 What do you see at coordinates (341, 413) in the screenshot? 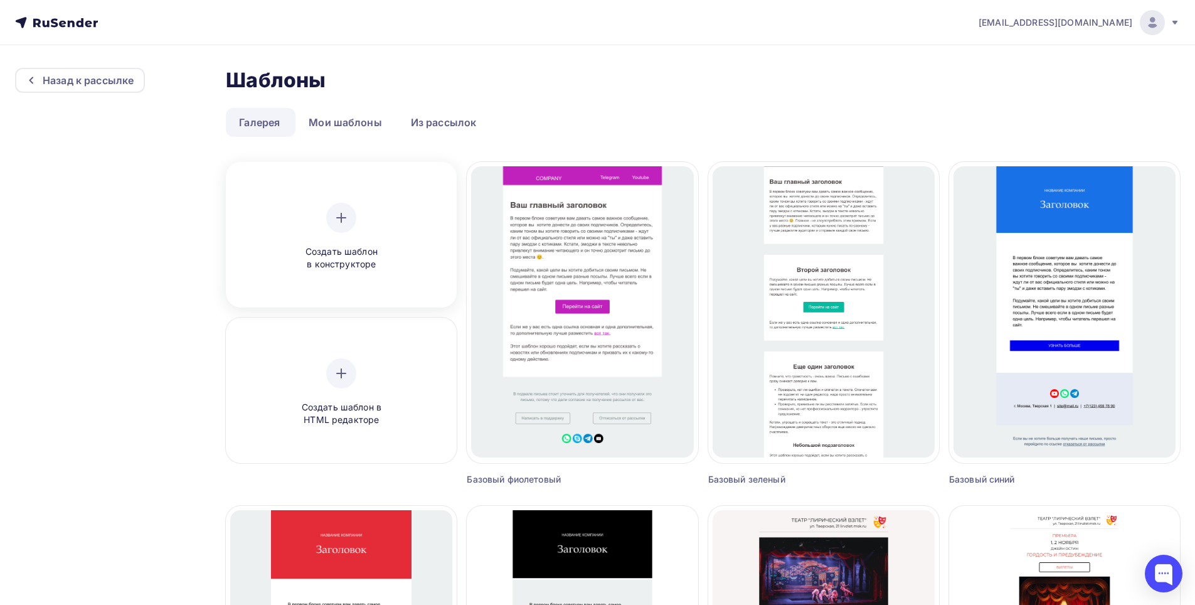
I see `span: Создать шаблон в HTML редакторе` at bounding box center [341, 413].